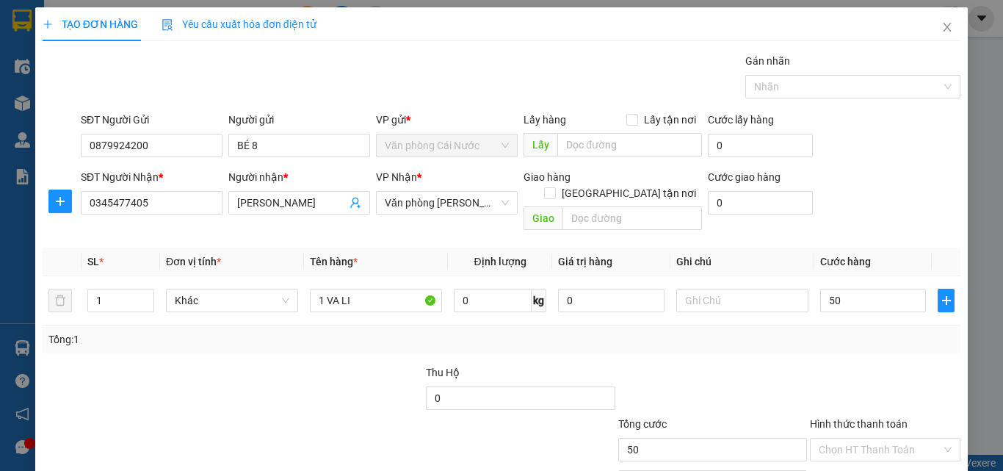 The width and height of the screenshot is (1003, 471). Describe the element at coordinates (299, 120) in the screenshot. I see `div: Người gửi` at that location.